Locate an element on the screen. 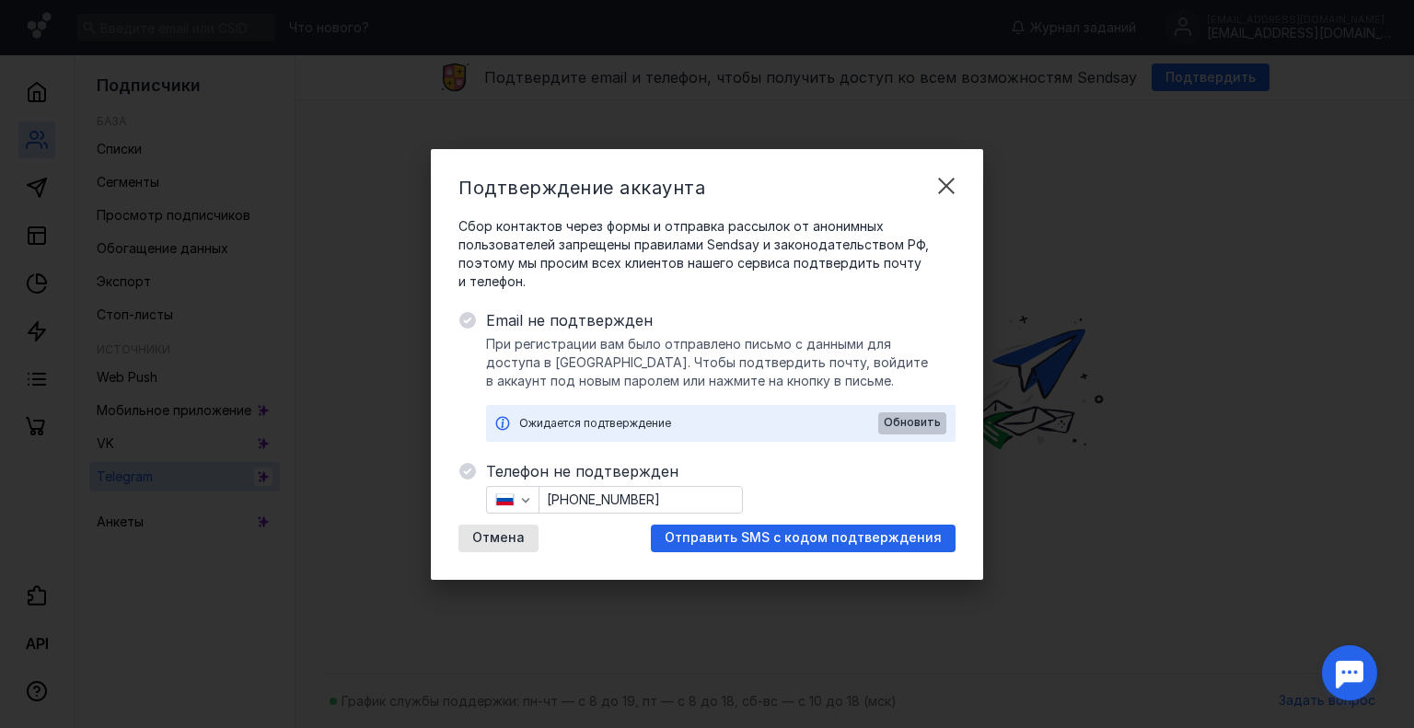 This screenshot has width=1414, height=728. span: Сбор контактов через формы и отправка рассылок от анонимных пользователей запрещены правилами Sen... is located at coordinates (707, 254).